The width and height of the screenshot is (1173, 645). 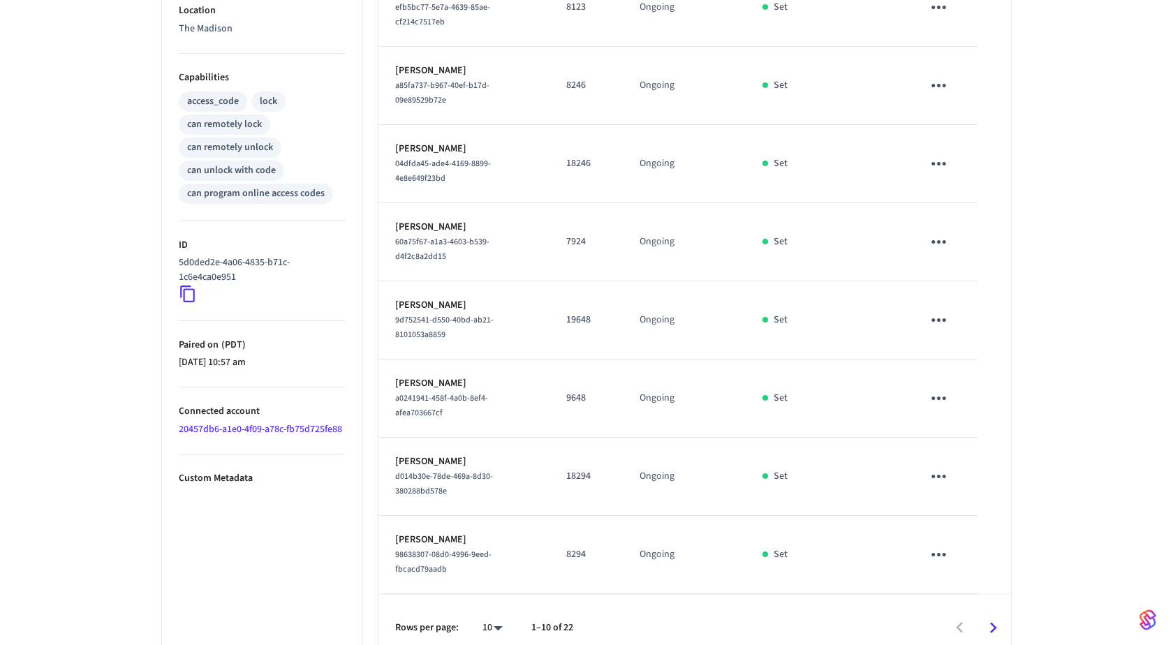 What do you see at coordinates (444, 327) in the screenshot?
I see `span: 9d752541-d550-40bd-ab21-8101053a8859` at bounding box center [444, 327].